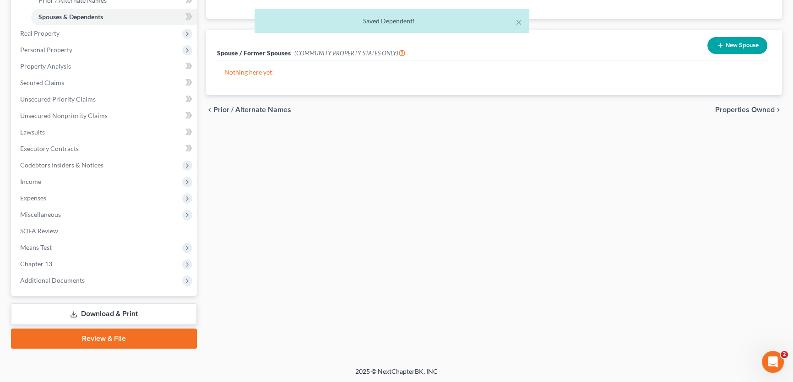  What do you see at coordinates (52, 280) in the screenshot?
I see `span: Additional Documents` at bounding box center [52, 280].